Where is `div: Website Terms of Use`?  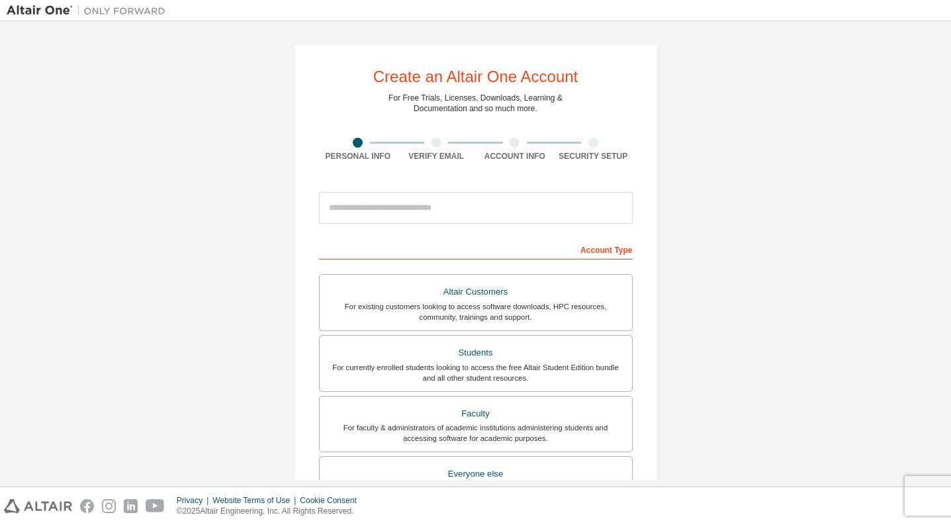
div: Website Terms of Use is located at coordinates (256, 500).